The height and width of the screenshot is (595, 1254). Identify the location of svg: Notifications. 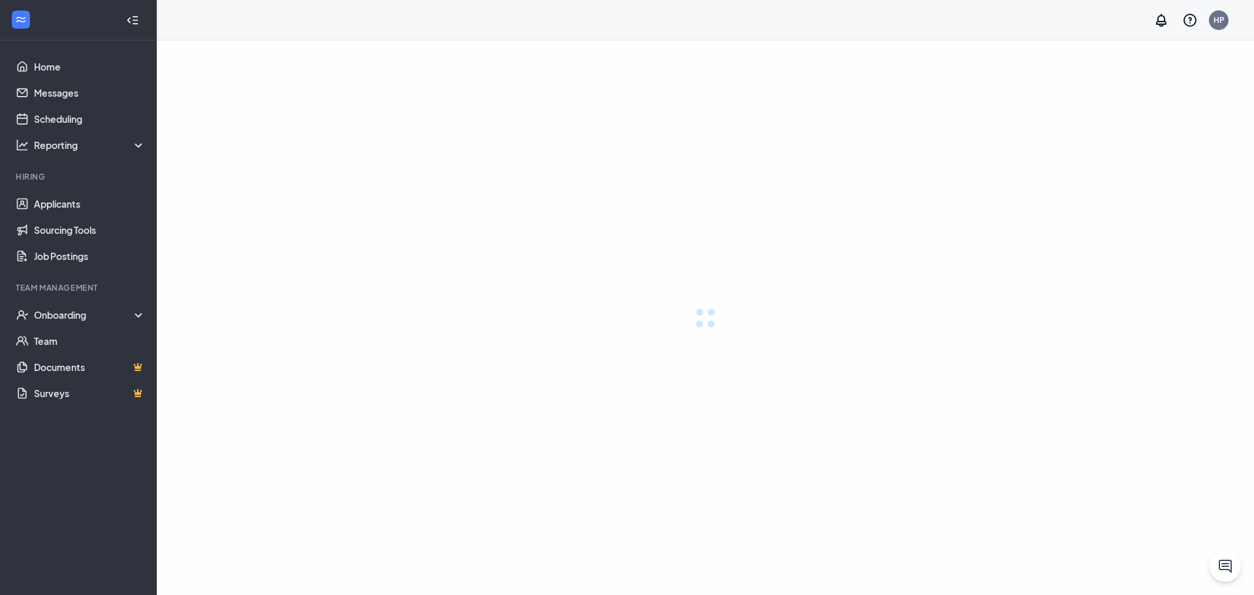
(1162, 20).